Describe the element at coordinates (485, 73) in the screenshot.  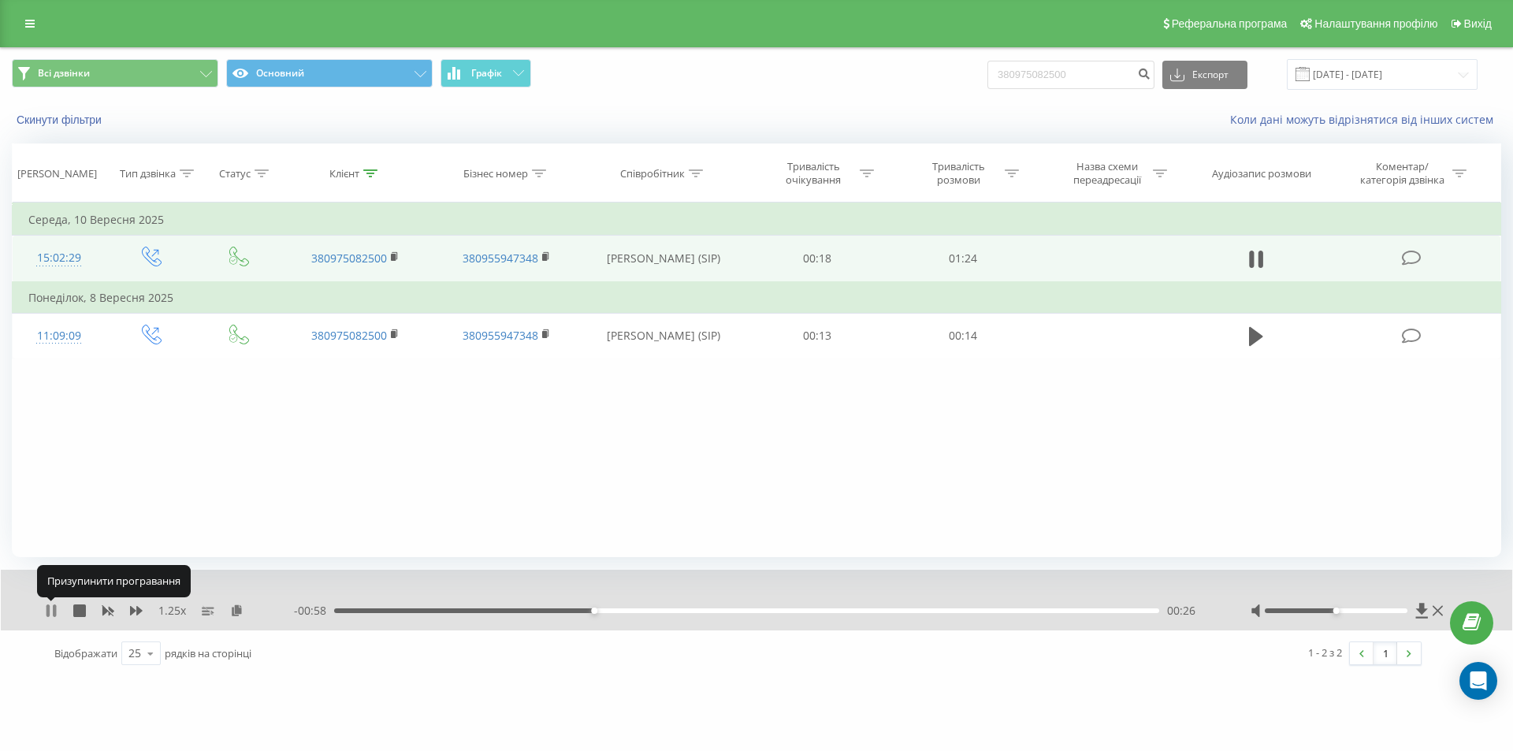
I see `button: Графік` at that location.